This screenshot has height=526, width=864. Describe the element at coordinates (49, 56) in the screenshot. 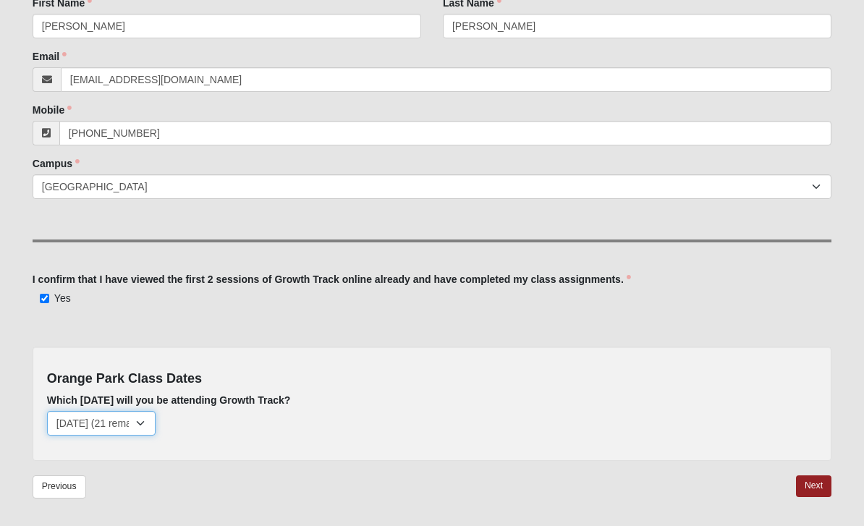

I see `label: Email` at that location.